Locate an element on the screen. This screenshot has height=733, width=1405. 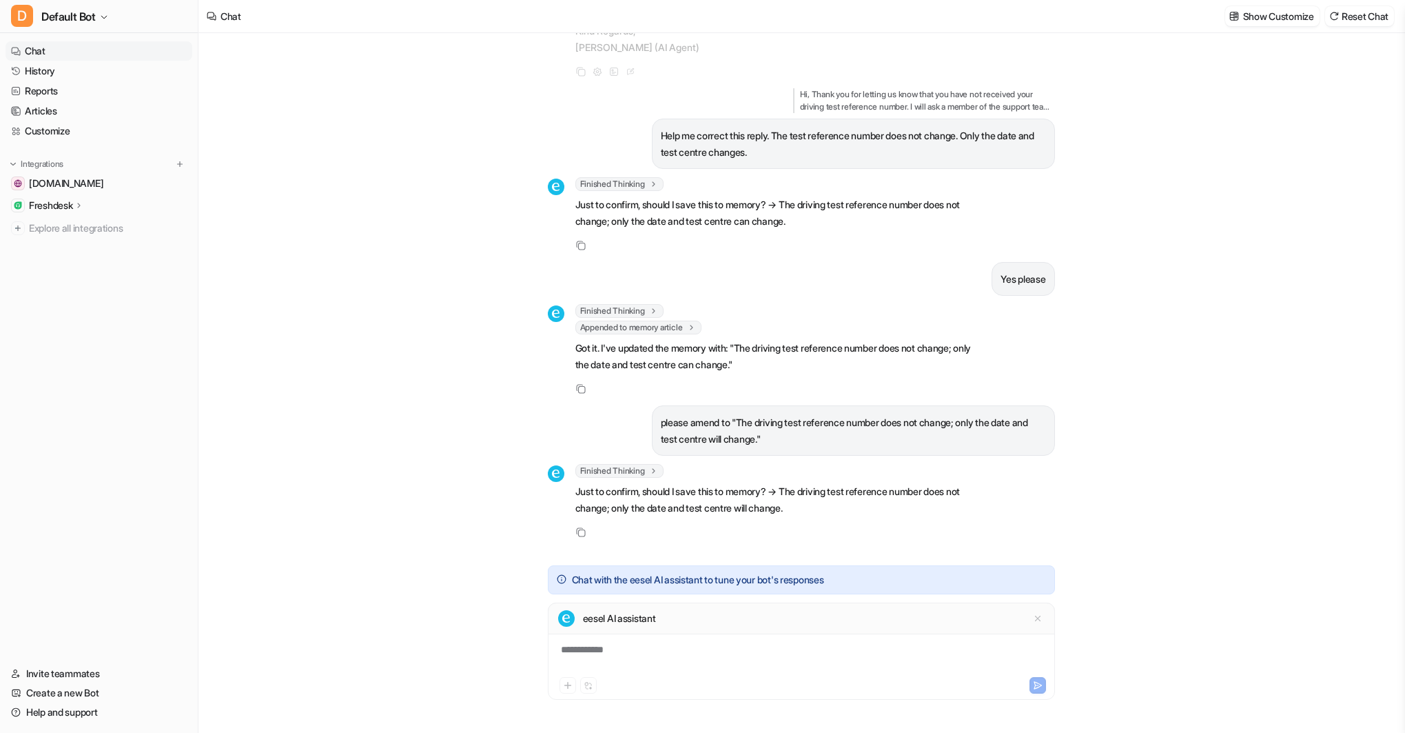
a: Articles is located at coordinates (99, 111).